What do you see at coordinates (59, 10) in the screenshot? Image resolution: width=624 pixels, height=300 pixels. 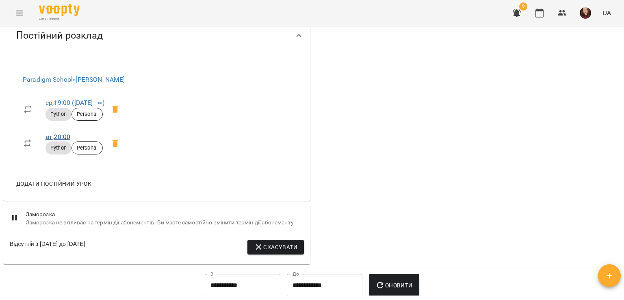 I see `img: Voopty Logo` at bounding box center [59, 10].